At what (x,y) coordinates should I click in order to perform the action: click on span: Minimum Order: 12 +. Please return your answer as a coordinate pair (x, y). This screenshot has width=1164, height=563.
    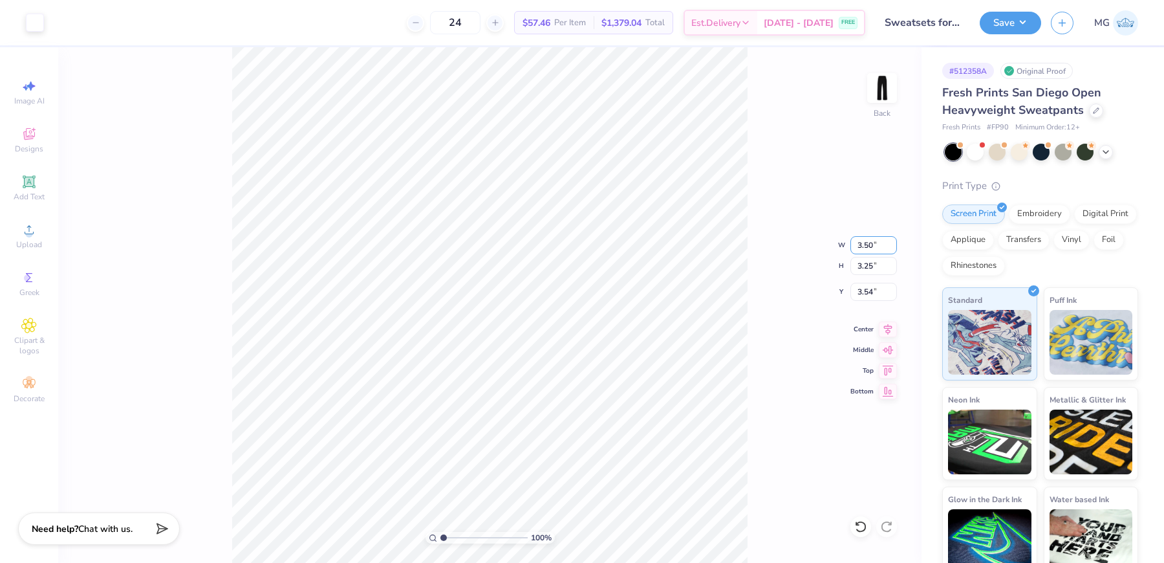
    Looking at the image, I should click on (1048, 127).